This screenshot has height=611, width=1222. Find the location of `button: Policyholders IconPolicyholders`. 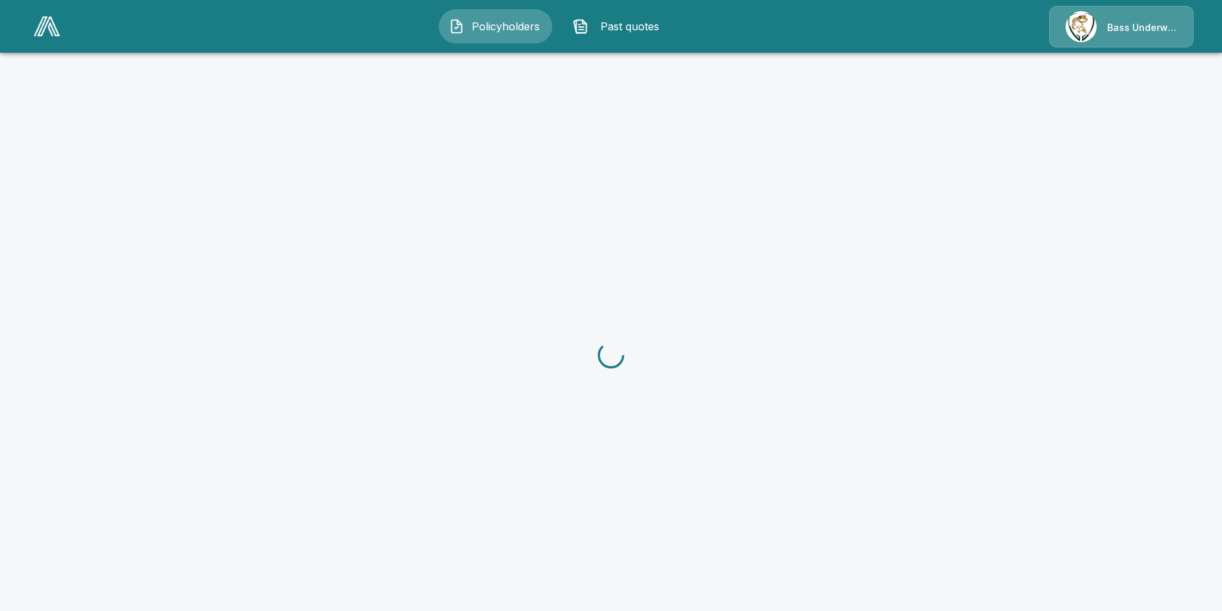

button: Policyholders IconPolicyholders is located at coordinates (495, 26).